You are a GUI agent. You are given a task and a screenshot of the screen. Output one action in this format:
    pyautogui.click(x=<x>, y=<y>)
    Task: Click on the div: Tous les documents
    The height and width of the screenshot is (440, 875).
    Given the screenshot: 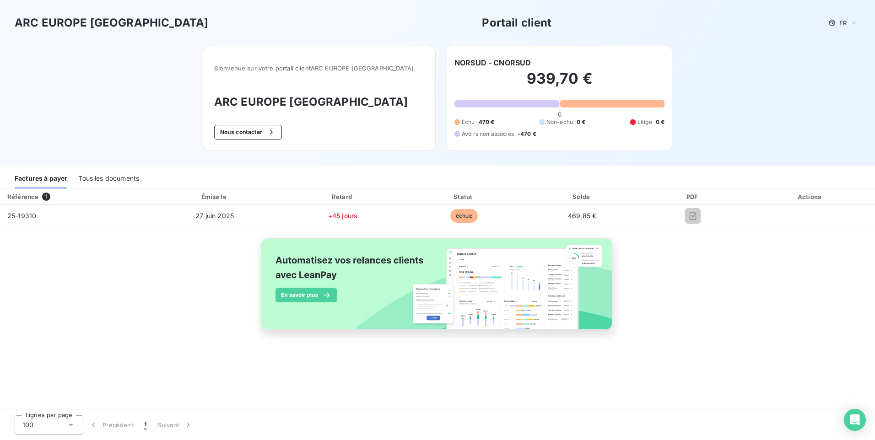 What is the action you would take?
    pyautogui.click(x=108, y=179)
    